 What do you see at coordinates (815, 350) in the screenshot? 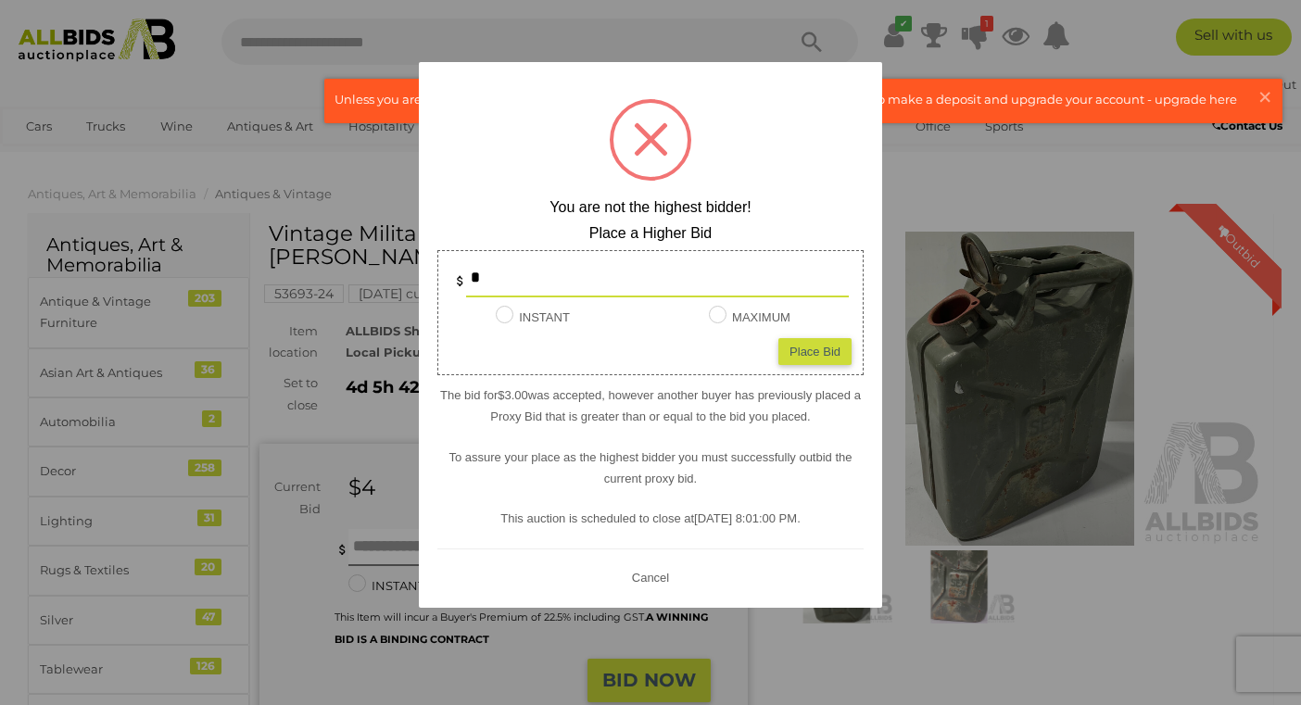
I see `div: Place Bid` at bounding box center [815, 350].